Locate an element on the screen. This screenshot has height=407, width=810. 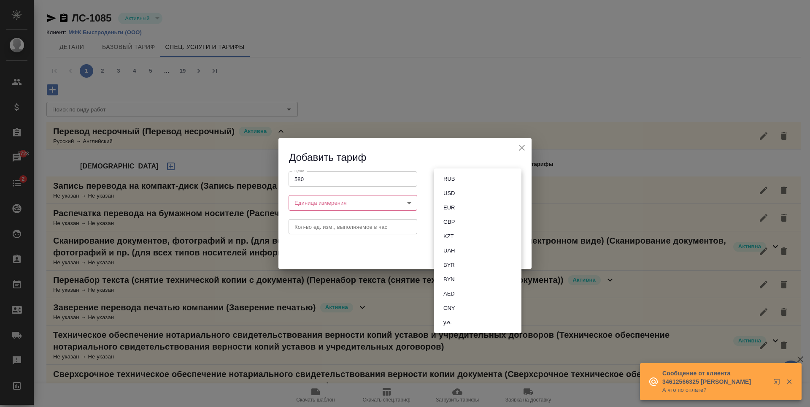
button: USD is located at coordinates (449, 193).